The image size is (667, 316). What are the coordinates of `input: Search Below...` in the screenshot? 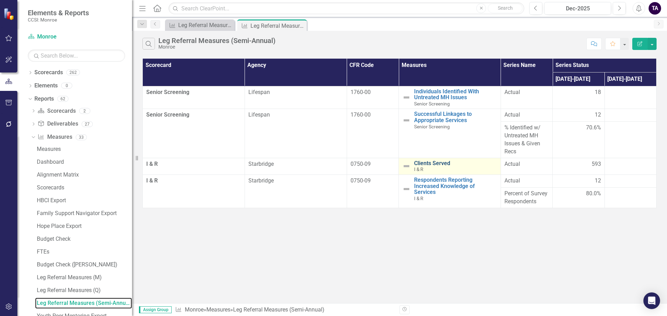 It's located at (76, 56).